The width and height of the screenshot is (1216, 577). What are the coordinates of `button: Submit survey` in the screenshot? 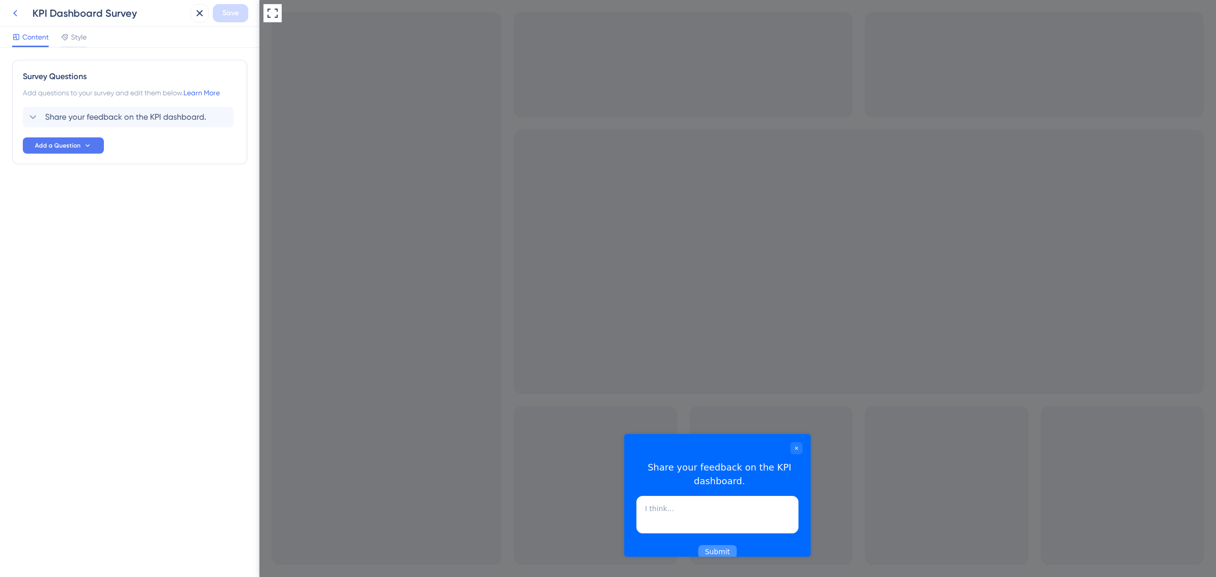 It's located at (93, 118).